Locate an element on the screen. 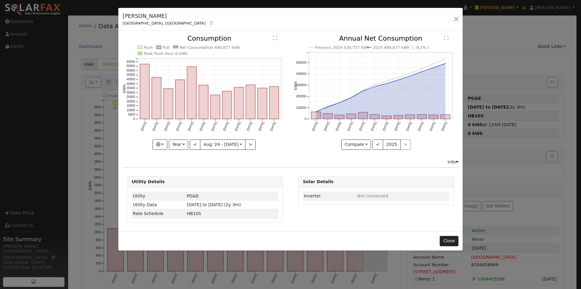 This screenshot has height=289, width=581. text: 40000 is located at coordinates (131, 84).